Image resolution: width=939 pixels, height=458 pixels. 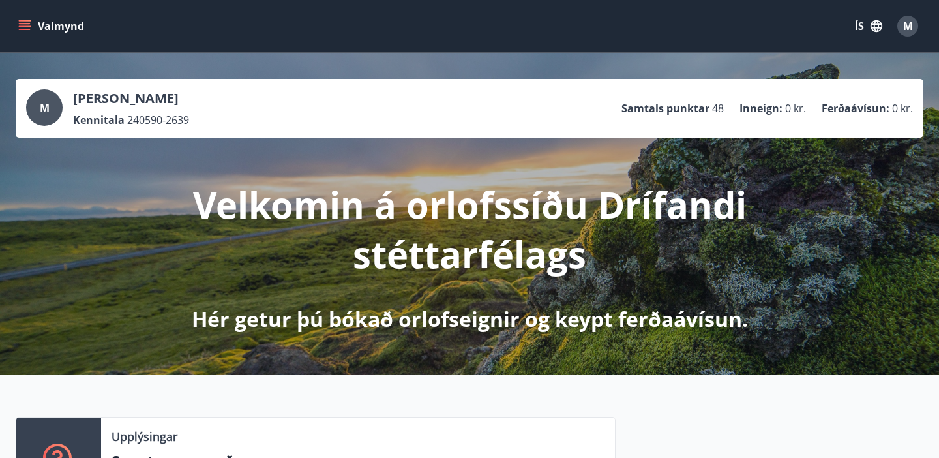 I want to click on span: 48, so click(x=718, y=108).